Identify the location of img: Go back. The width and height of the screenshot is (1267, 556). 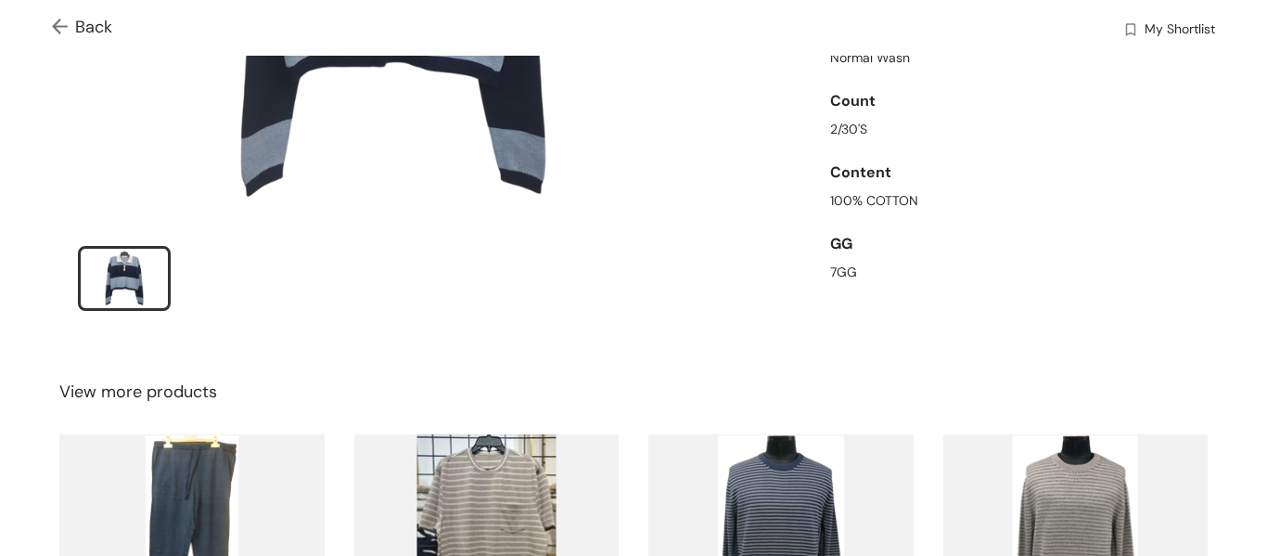
(63, 28).